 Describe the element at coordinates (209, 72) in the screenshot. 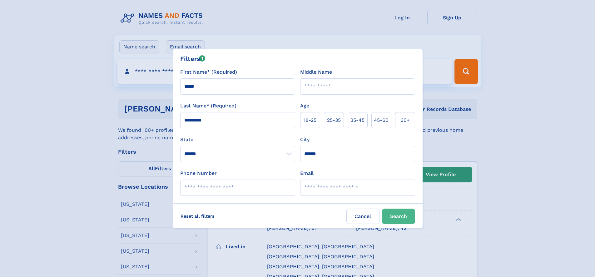

I see `label: First Name* (Required)` at that location.